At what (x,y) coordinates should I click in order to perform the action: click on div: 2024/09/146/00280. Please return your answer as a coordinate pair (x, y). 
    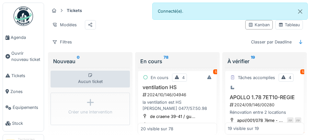
    Looking at the image, I should click on (265, 105).